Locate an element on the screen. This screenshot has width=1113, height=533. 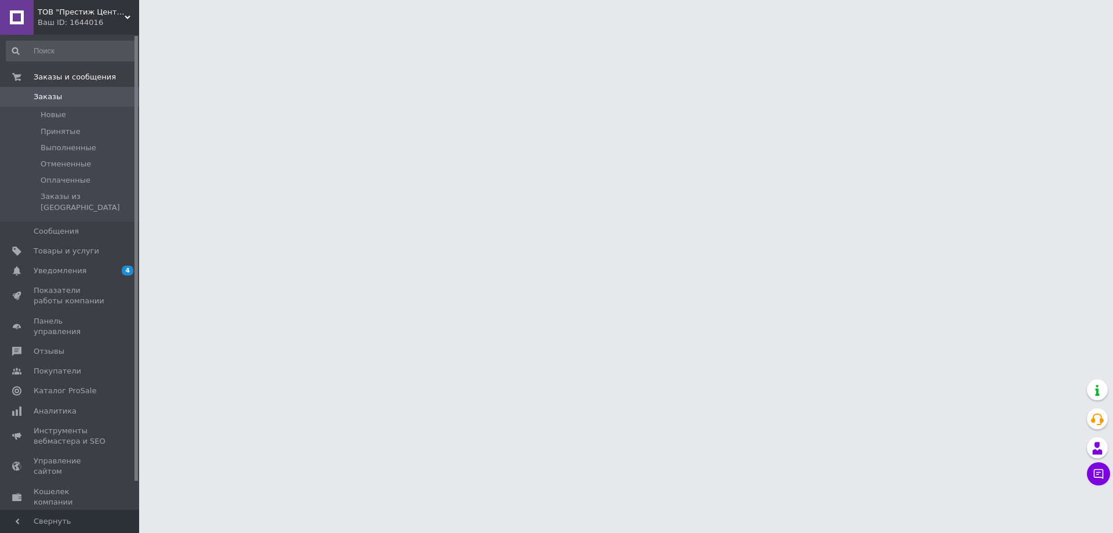
span: Инструменты вебмастера и SEO is located at coordinates (70, 436).